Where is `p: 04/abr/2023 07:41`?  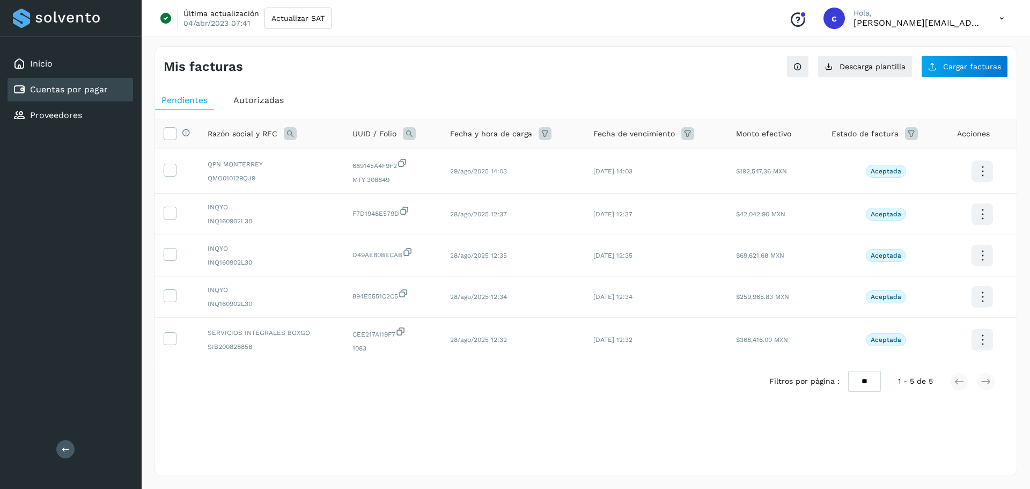
p: 04/abr/2023 07:41 is located at coordinates (217, 23).